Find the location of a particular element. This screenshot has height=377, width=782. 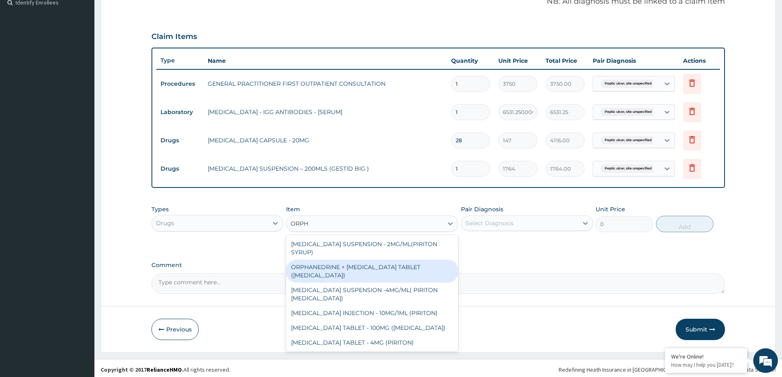

label: Unit Price is located at coordinates (610, 209).